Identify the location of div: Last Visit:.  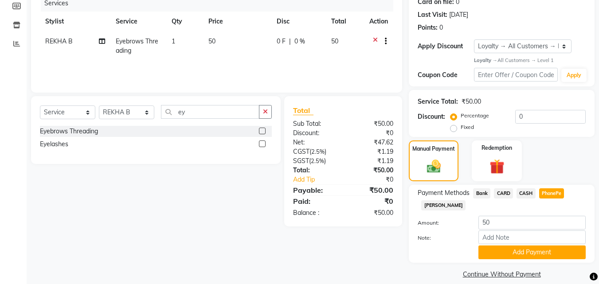
(433, 15).